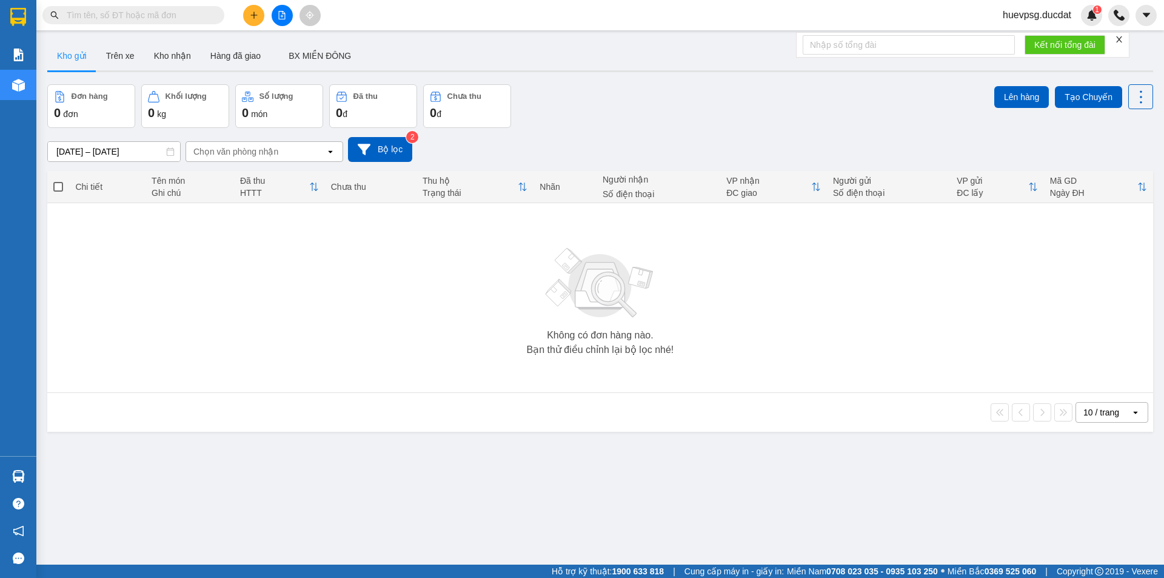 The image size is (1164, 578). I want to click on button: Tạo Chuyến, so click(1089, 97).